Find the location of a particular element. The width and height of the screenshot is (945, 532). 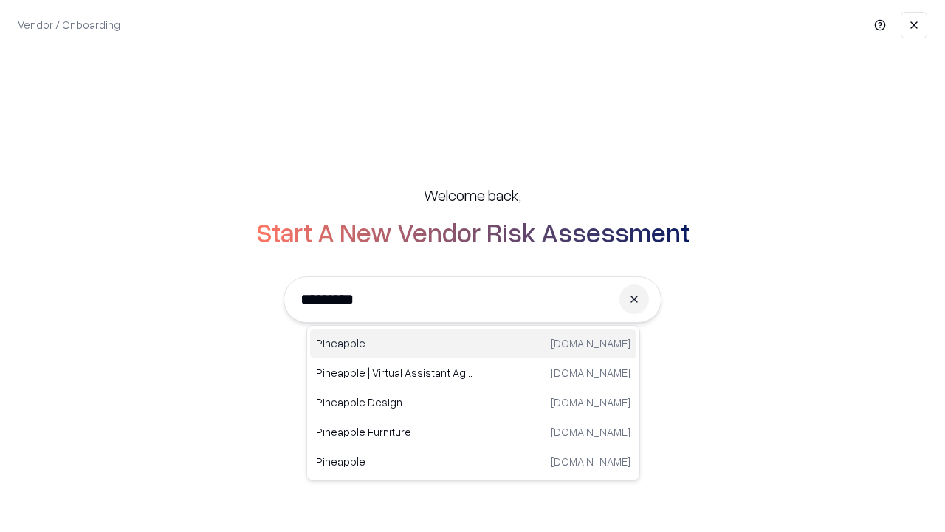

p: Pineapple Design is located at coordinates (394, 402).